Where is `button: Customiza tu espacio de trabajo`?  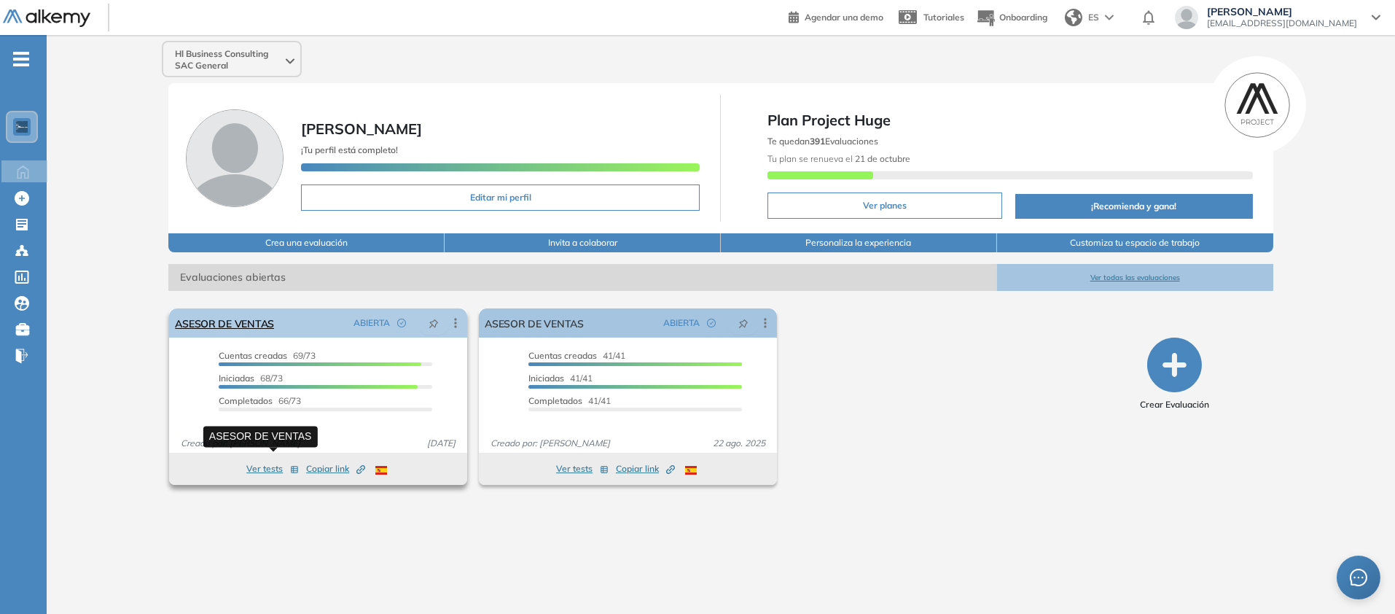
button: Customiza tu espacio de trabajo is located at coordinates (1135, 243).